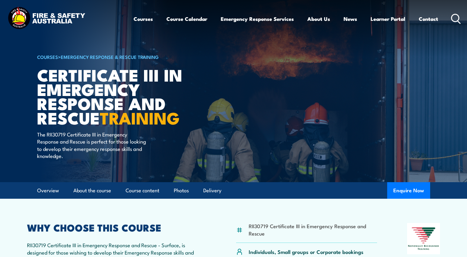 The width and height of the screenshot is (467, 257). Describe the element at coordinates (409, 191) in the screenshot. I see `button: Enquire Now` at that location.